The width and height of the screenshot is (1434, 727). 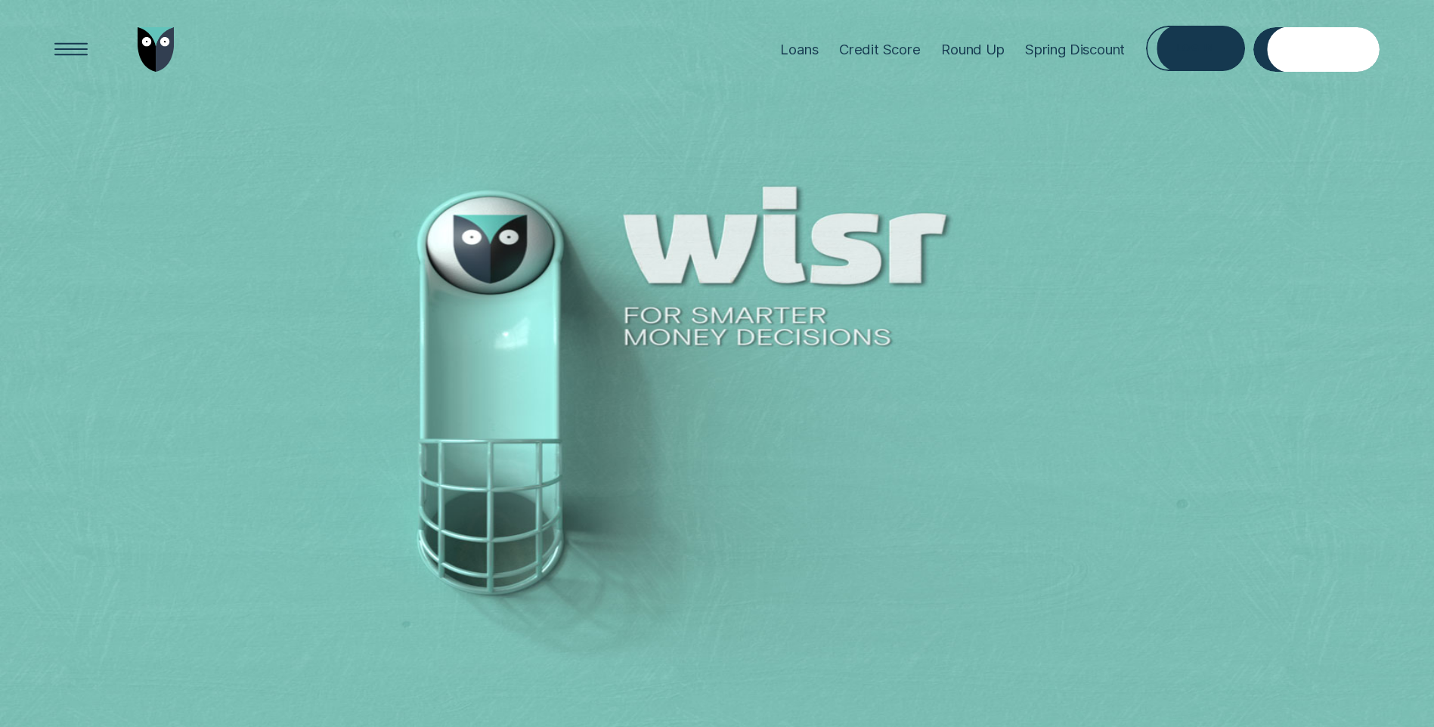 What do you see at coordinates (71, 49) in the screenshot?
I see `button: Open Menu` at bounding box center [71, 49].